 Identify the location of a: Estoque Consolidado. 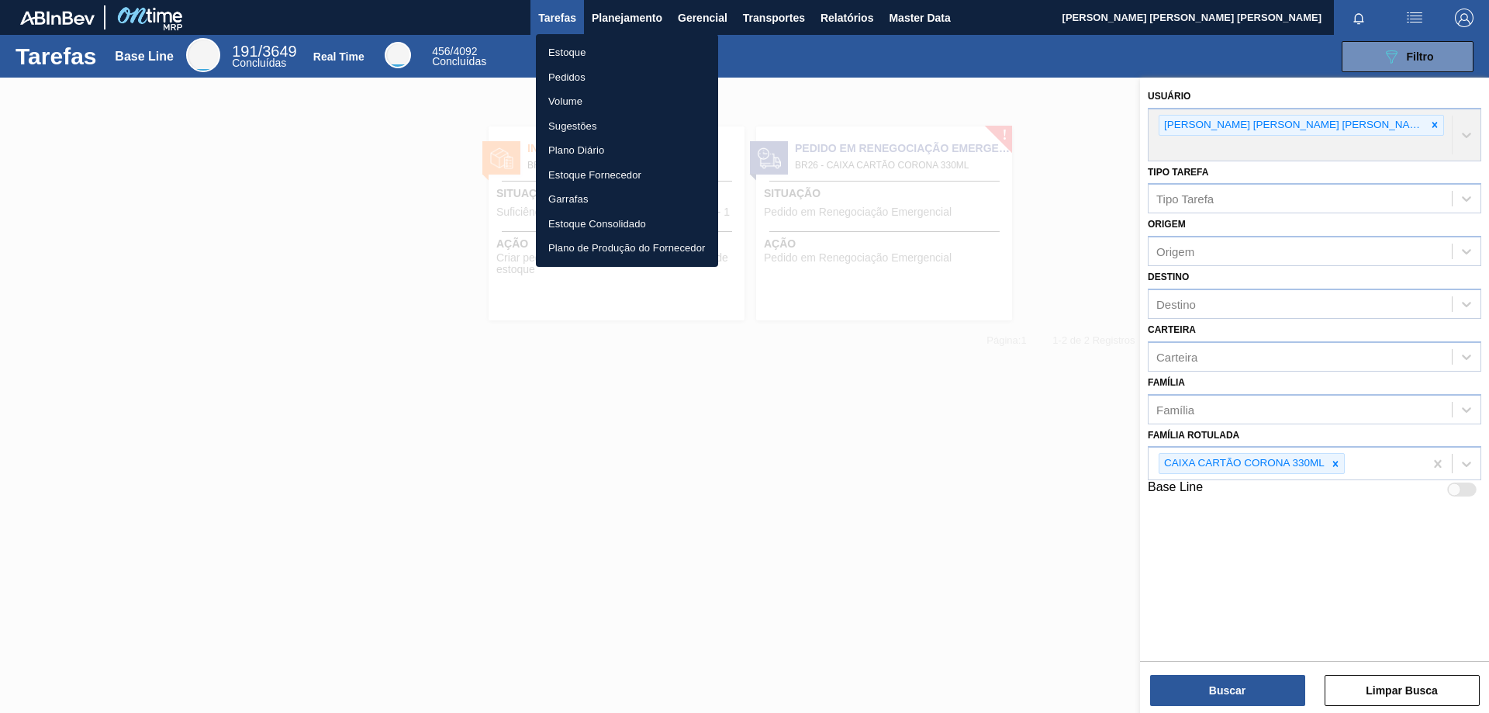
(627, 224).